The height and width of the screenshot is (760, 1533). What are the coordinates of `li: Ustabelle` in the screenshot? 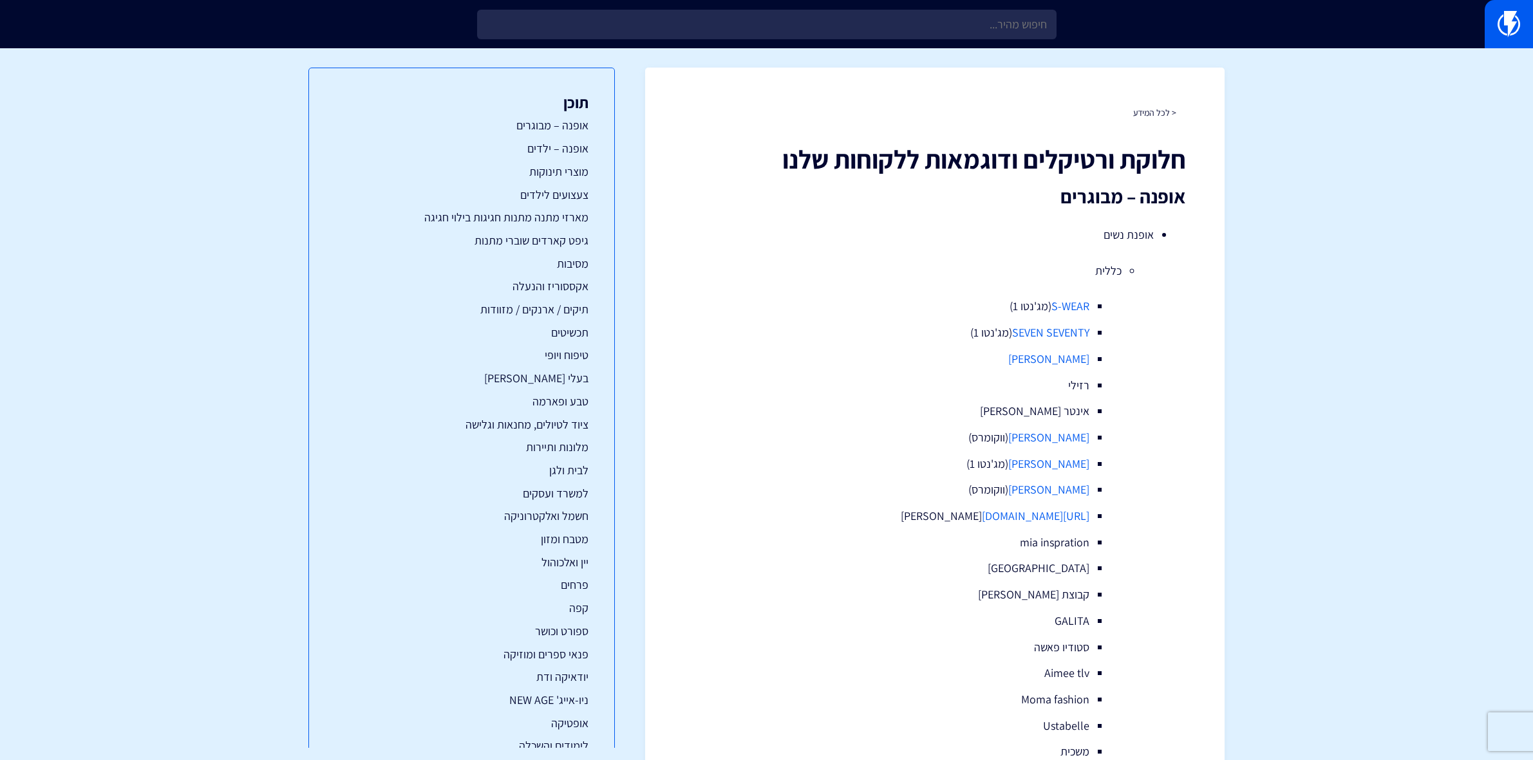 It's located at (935, 726).